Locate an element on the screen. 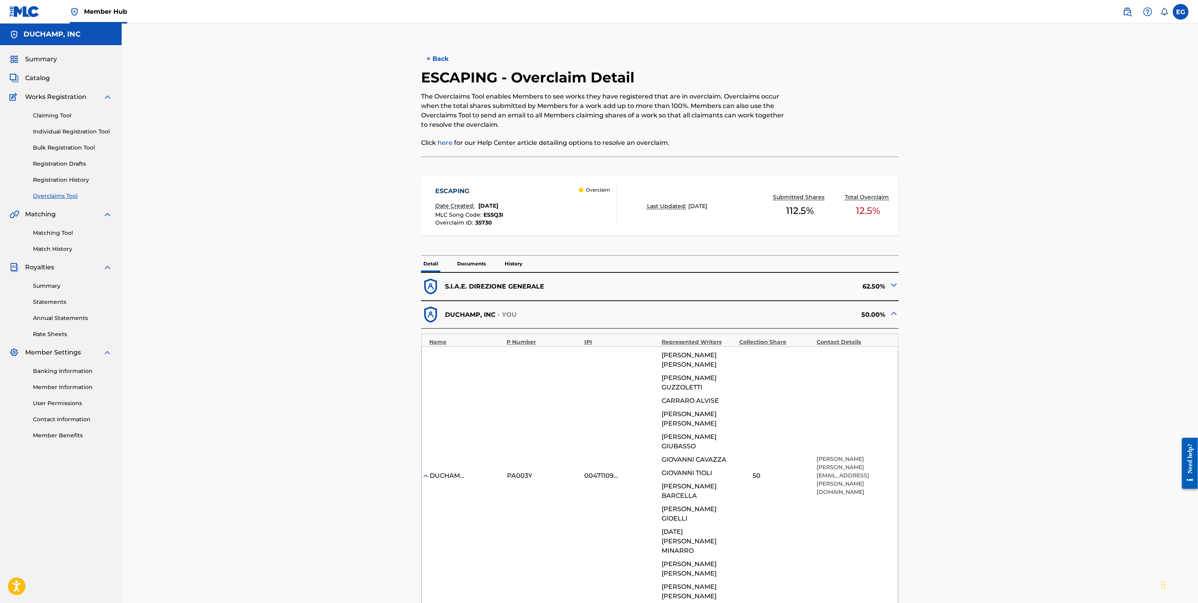 The height and width of the screenshot is (603, 1198). p: Total Overclaim is located at coordinates (867, 197).